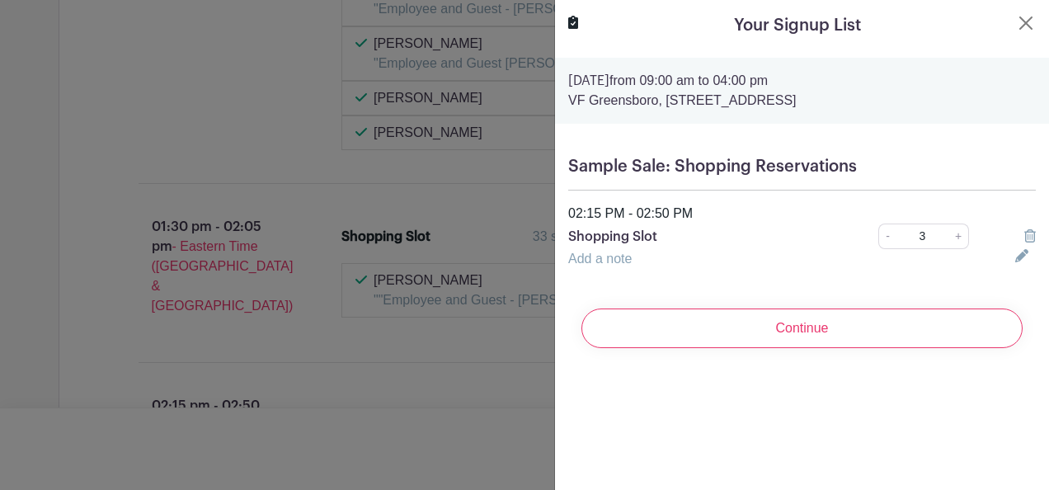  What do you see at coordinates (801, 214) in the screenshot?
I see `div: 02:15 PM - 02:50 PM` at bounding box center [801, 214].